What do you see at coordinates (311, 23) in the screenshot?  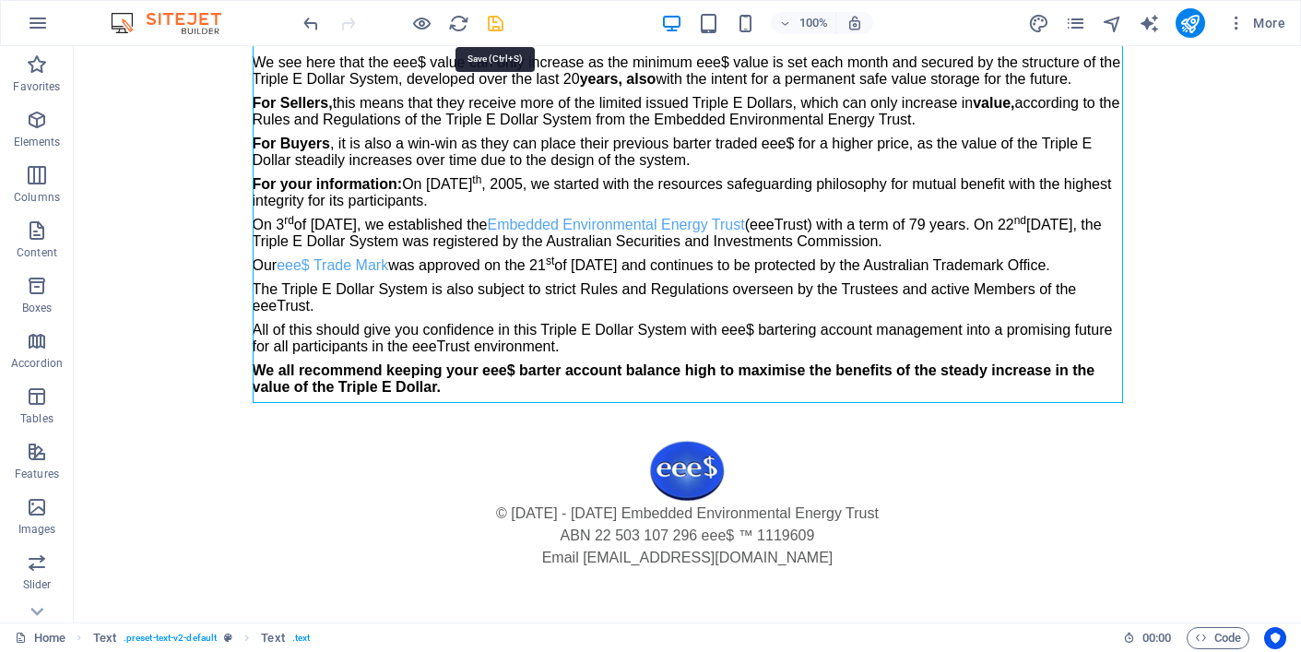 I see `i: Undo: Change text (Ctrl+Z)` at bounding box center [311, 23].